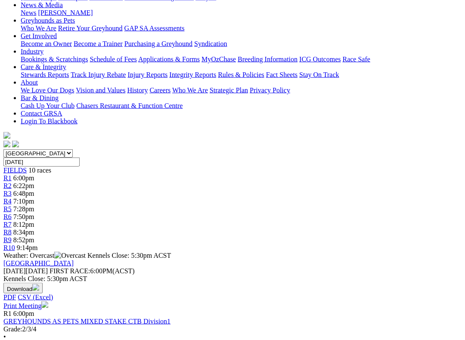 Image resolution: width=465 pixels, height=340 pixels. What do you see at coordinates (24, 209) in the screenshot?
I see `span: 7:28pm` at bounding box center [24, 209].